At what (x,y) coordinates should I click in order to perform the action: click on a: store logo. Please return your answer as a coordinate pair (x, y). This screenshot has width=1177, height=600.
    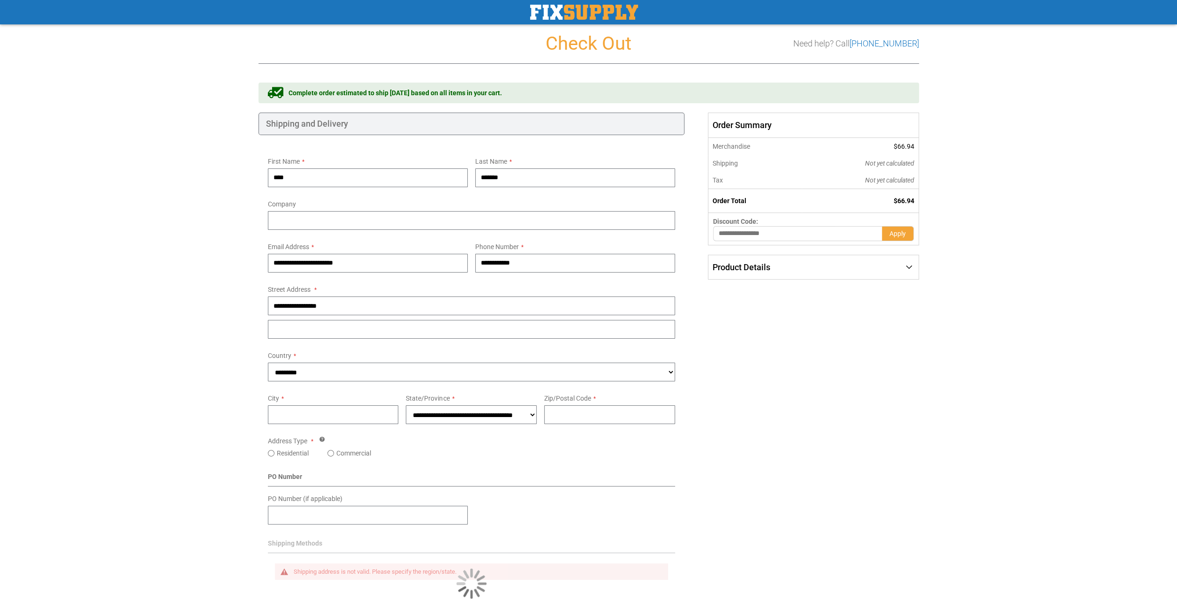
    Looking at the image, I should click on (584, 12).